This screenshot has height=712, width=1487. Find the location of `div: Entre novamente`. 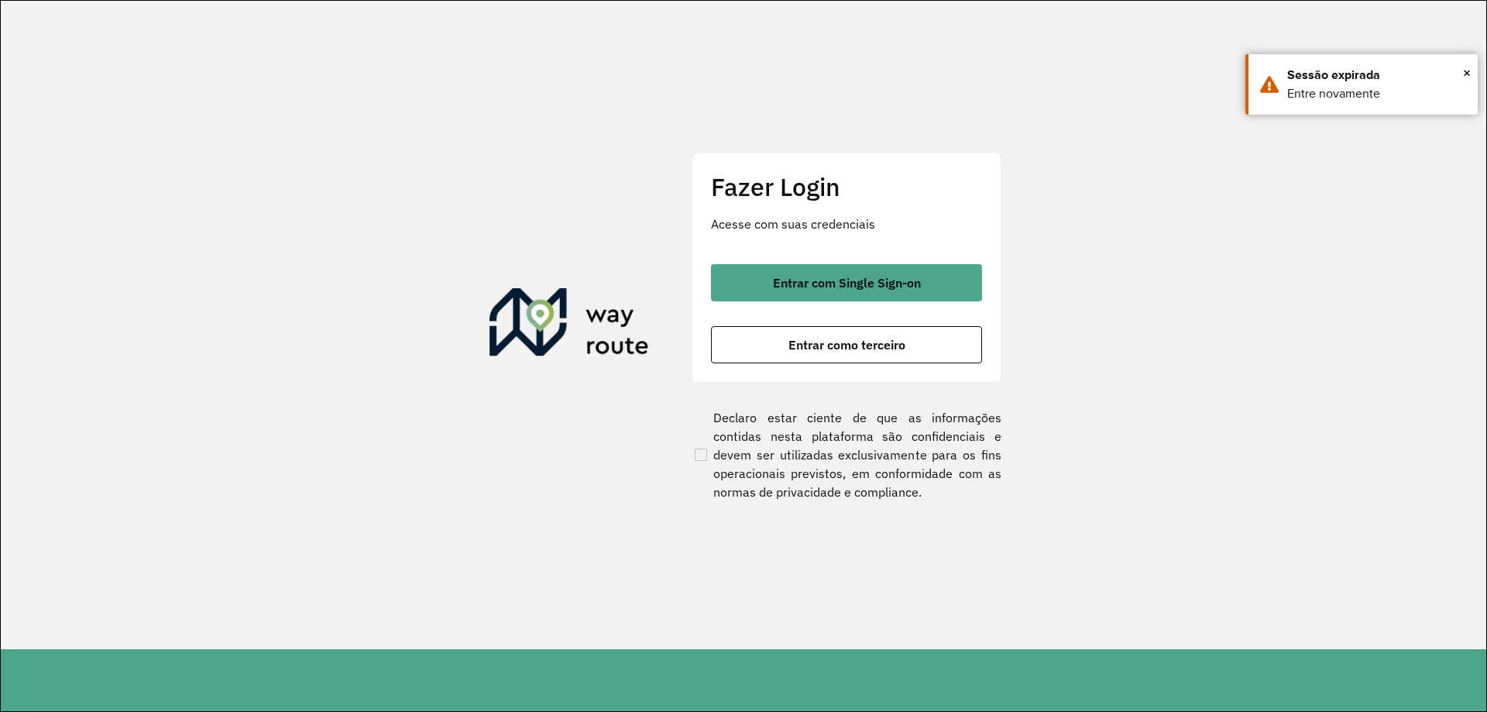

div: Entre novamente is located at coordinates (1376, 94).